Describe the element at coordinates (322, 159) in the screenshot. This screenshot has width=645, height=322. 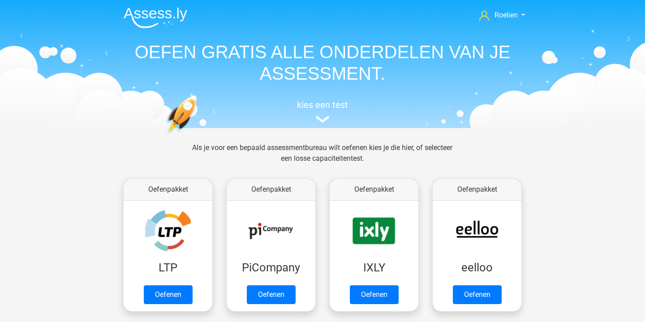
I see `div: Als je voor een bepaald assessmentbureau wilt oefenen kies je die hier, of selecteer een losse ca...` at that location.